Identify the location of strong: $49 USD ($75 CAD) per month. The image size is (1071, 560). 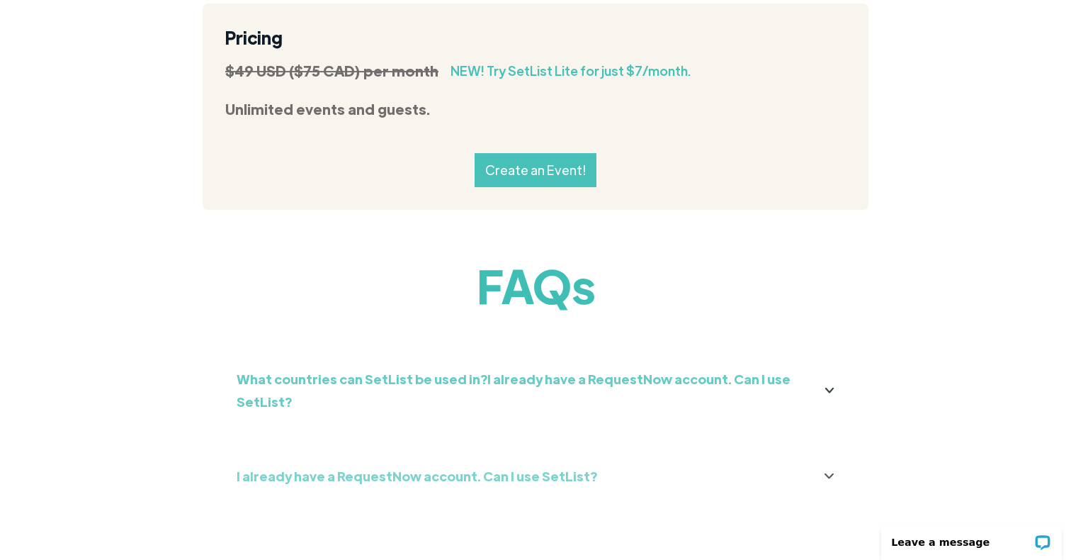
(332, 70).